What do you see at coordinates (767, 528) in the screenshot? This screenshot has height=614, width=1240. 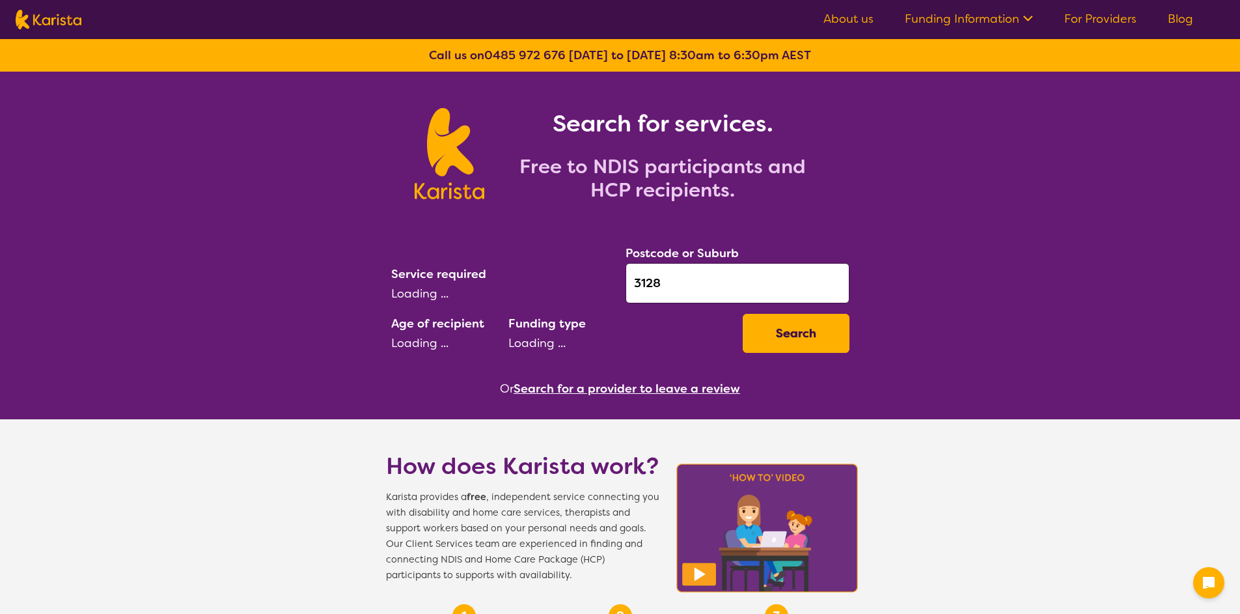 I see `img: Karista video` at bounding box center [767, 528].